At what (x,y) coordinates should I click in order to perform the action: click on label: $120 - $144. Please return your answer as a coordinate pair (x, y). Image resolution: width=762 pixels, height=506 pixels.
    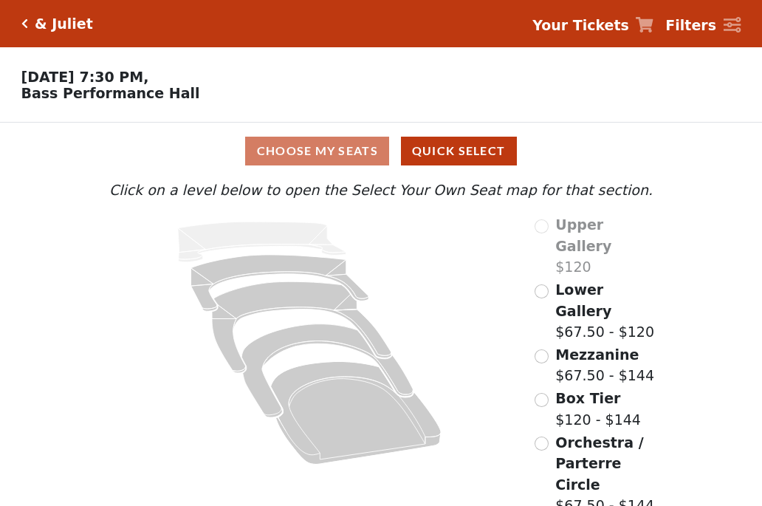
    Looking at the image, I should click on (598, 408).